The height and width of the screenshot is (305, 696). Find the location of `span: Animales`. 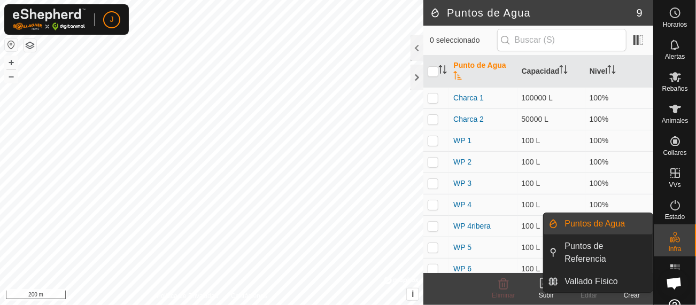

span: Animales is located at coordinates (675, 121).